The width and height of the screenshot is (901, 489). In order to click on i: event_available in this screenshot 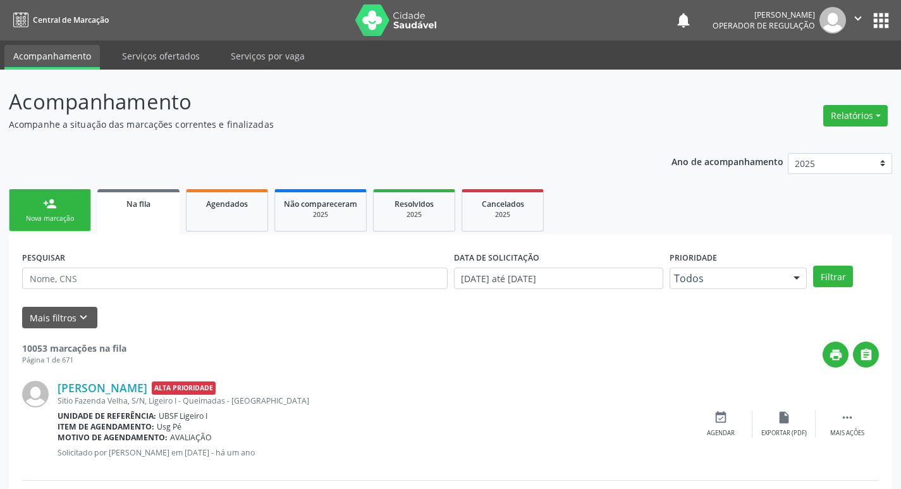, I will do `click(721, 417)`.